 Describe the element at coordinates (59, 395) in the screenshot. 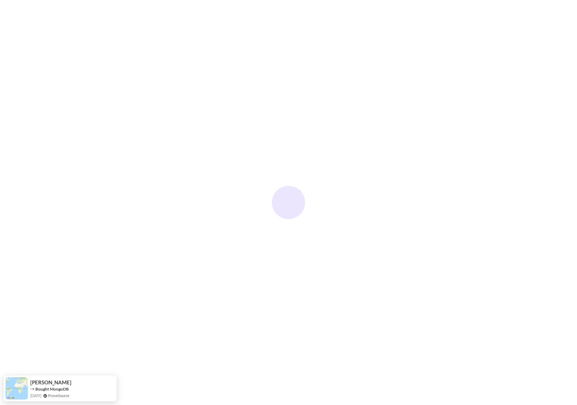

I see `a: ProveSource` at that location.